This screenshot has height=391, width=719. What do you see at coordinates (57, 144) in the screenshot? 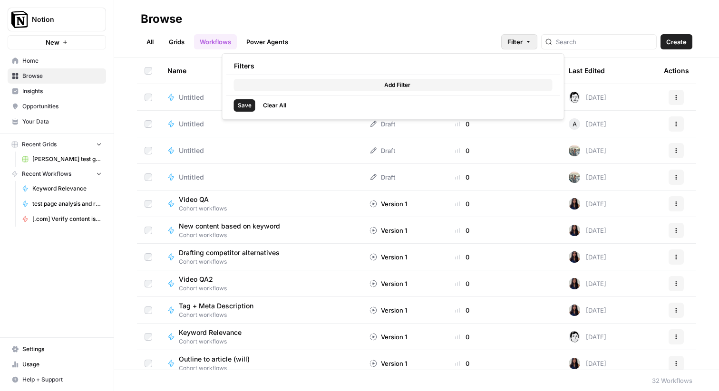
I see `button: Recent Grids` at bounding box center [57, 144].